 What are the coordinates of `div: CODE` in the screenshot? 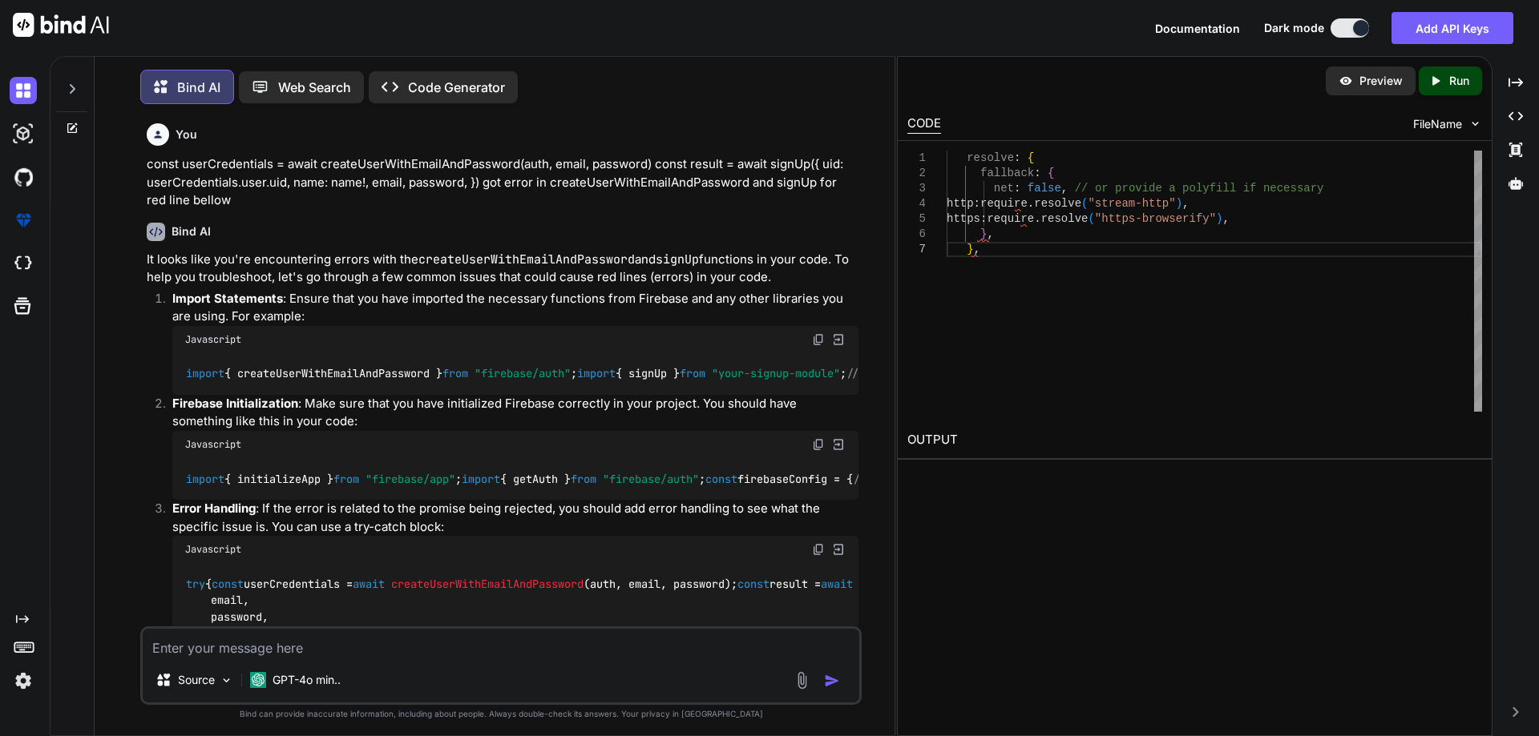 It's located at (924, 124).